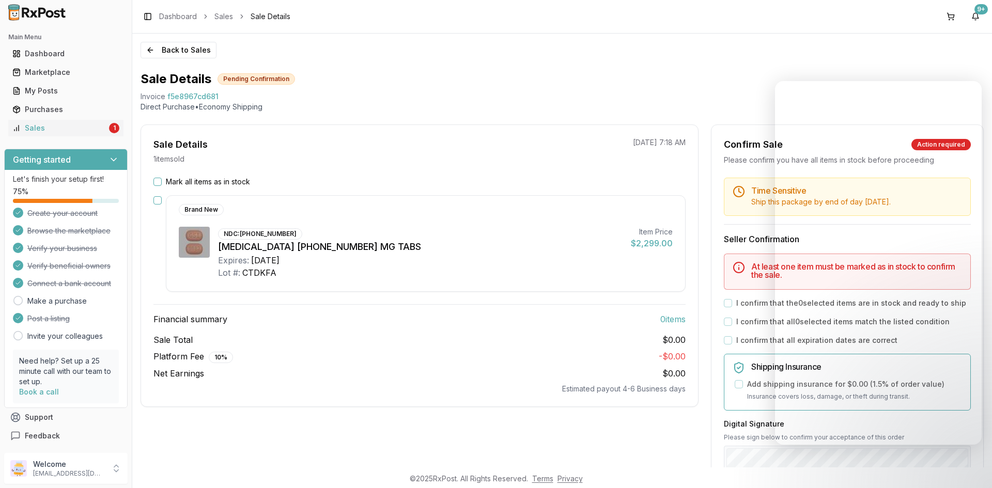 The height and width of the screenshot is (488, 992). Describe the element at coordinates (194, 242) in the screenshot. I see `img: Biktarvy 50-200-25 MG TABS` at that location.